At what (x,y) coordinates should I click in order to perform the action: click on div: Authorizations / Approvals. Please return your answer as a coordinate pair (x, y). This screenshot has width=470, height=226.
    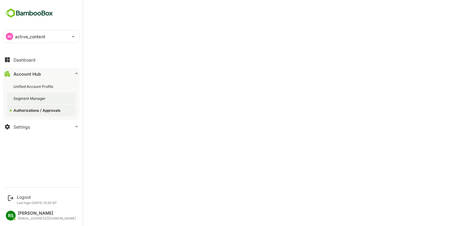
    Looking at the image, I should click on (38, 110).